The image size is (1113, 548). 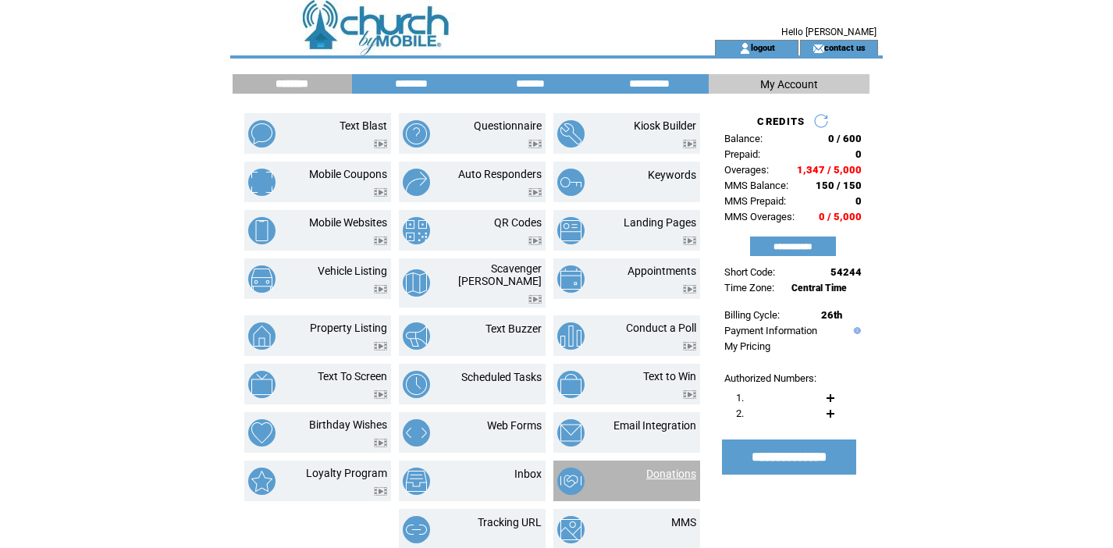 I want to click on span: 26th, so click(x=831, y=314).